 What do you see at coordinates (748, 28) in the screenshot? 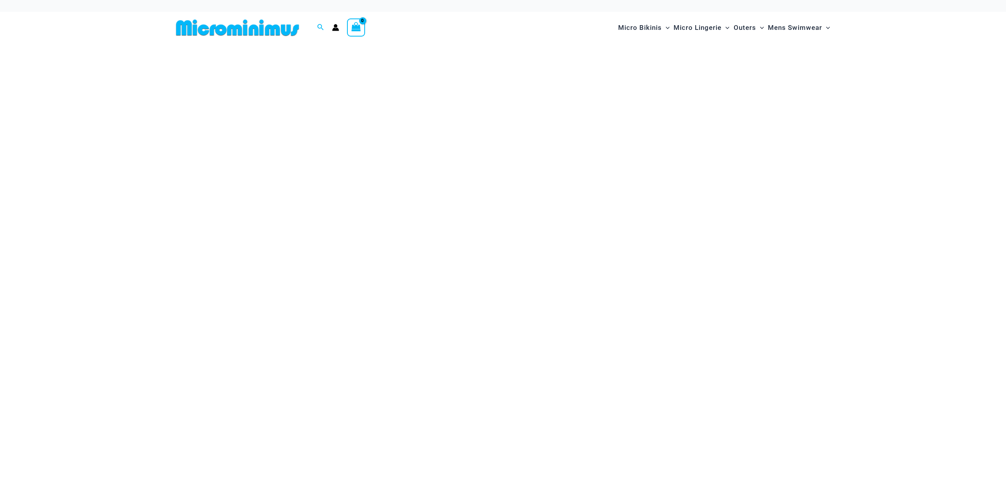
I see `a: OutersMenu ToggleMenu Toggle` at bounding box center [748, 28].